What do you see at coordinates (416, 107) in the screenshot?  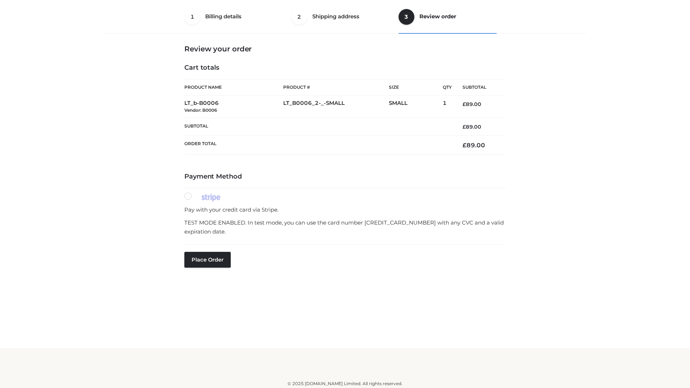 I see `td: SMALL` at bounding box center [416, 107].